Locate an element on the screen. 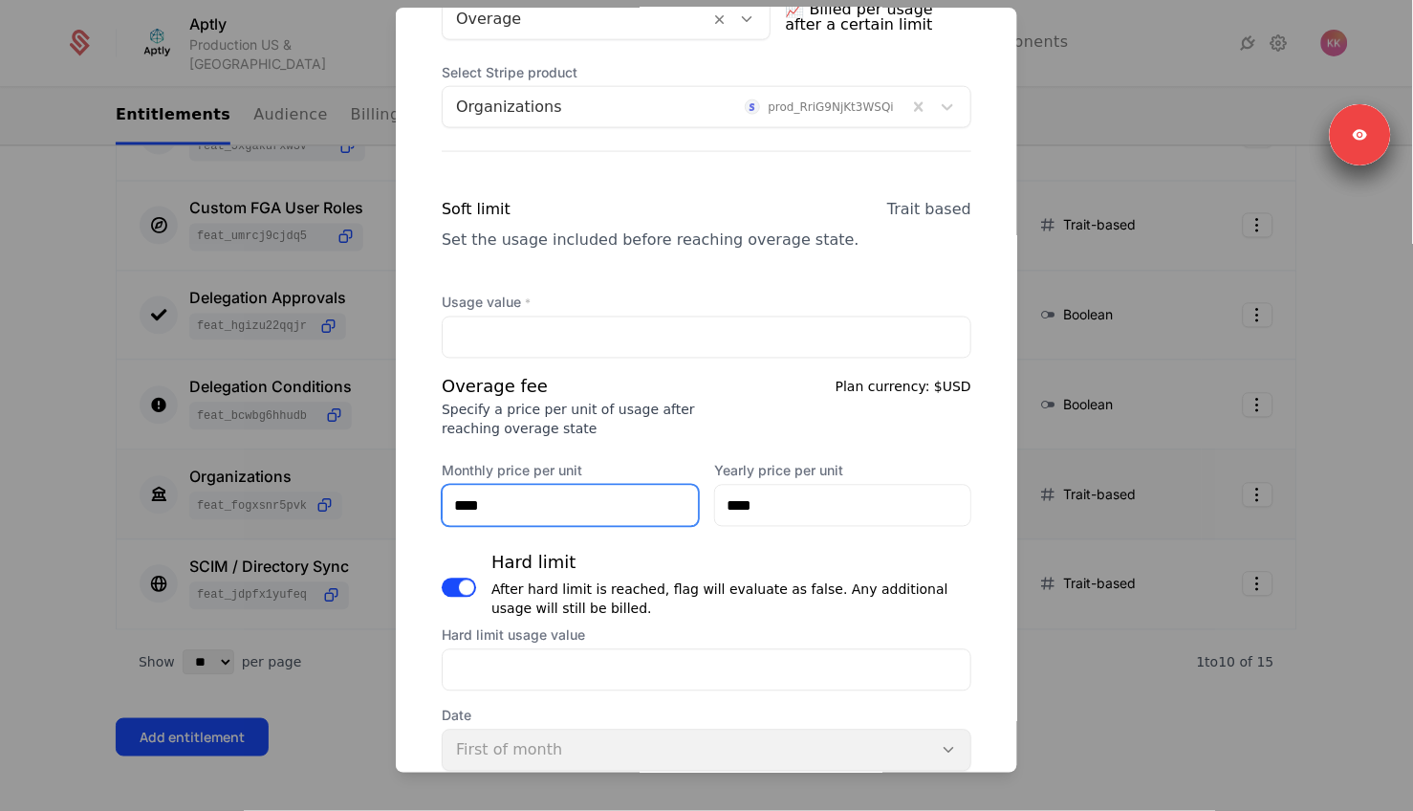 The image size is (1413, 811). div: Plan currency: is located at coordinates (904, 406).